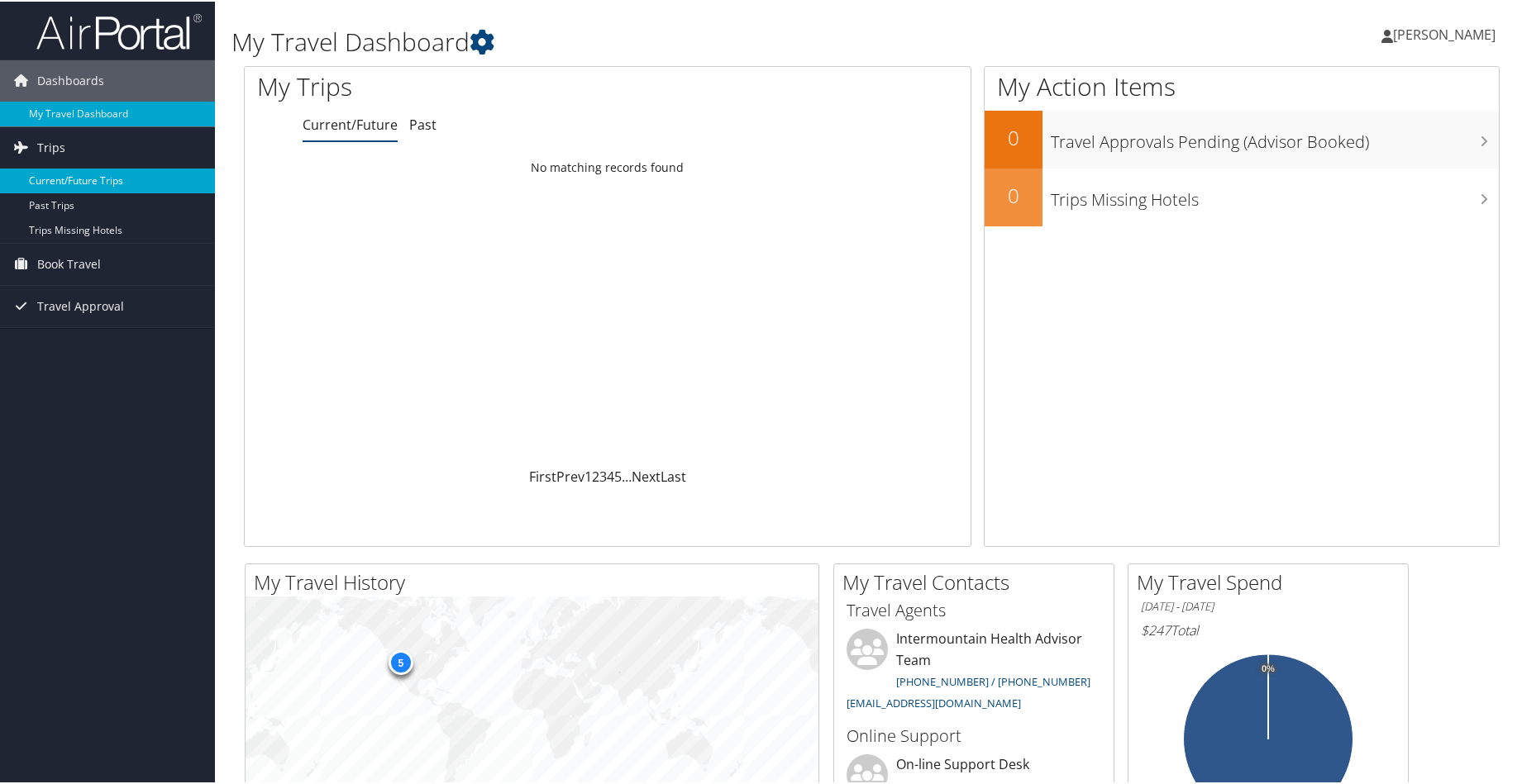 This screenshot has height=784, width=1522. What do you see at coordinates (974, 609) in the screenshot?
I see `h3: Travel Agents` at bounding box center [974, 609].